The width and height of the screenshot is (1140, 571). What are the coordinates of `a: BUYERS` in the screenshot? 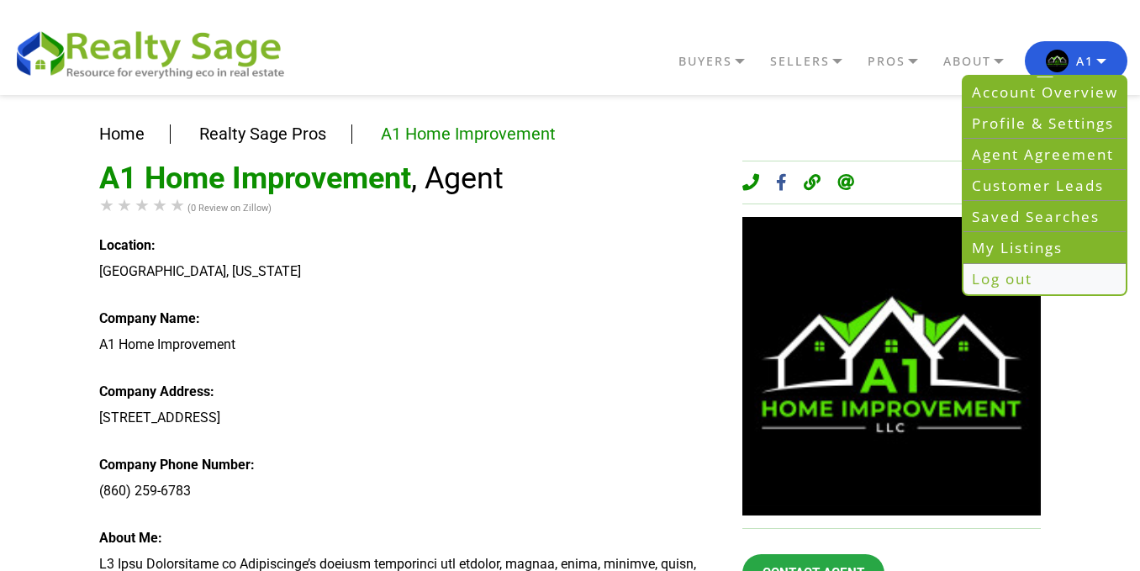 It's located at (720, 61).